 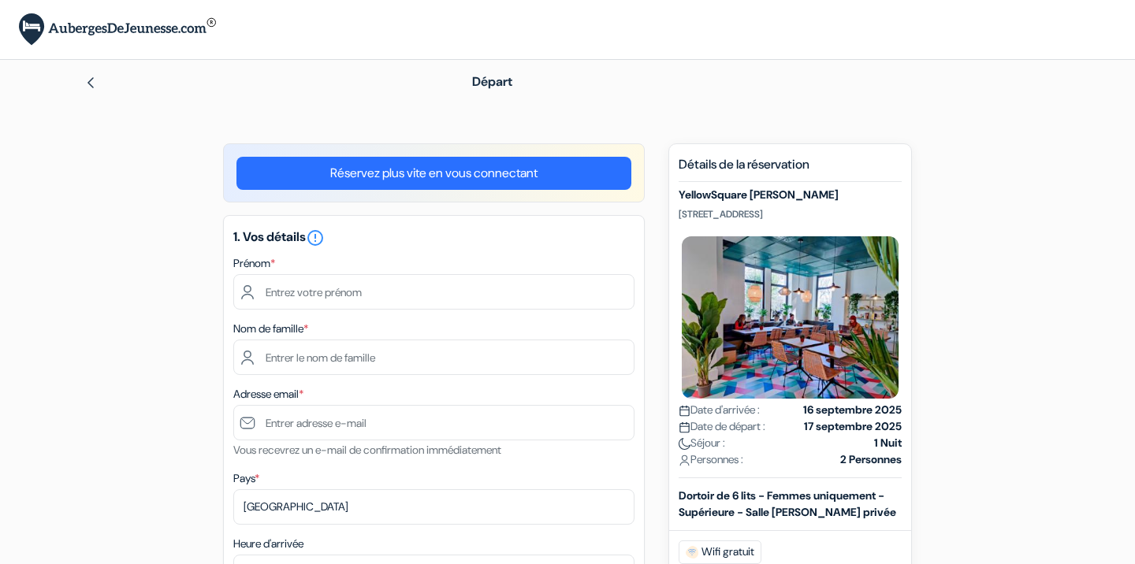 What do you see at coordinates (852, 410) in the screenshot?
I see `strong: 16 septembre 2025` at bounding box center [852, 410].